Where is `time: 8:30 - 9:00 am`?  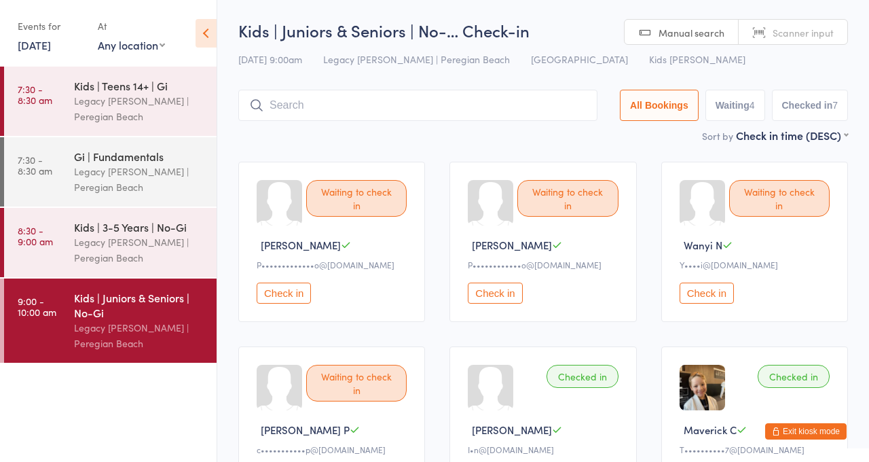
time: 8:30 - 9:00 am is located at coordinates (35, 236).